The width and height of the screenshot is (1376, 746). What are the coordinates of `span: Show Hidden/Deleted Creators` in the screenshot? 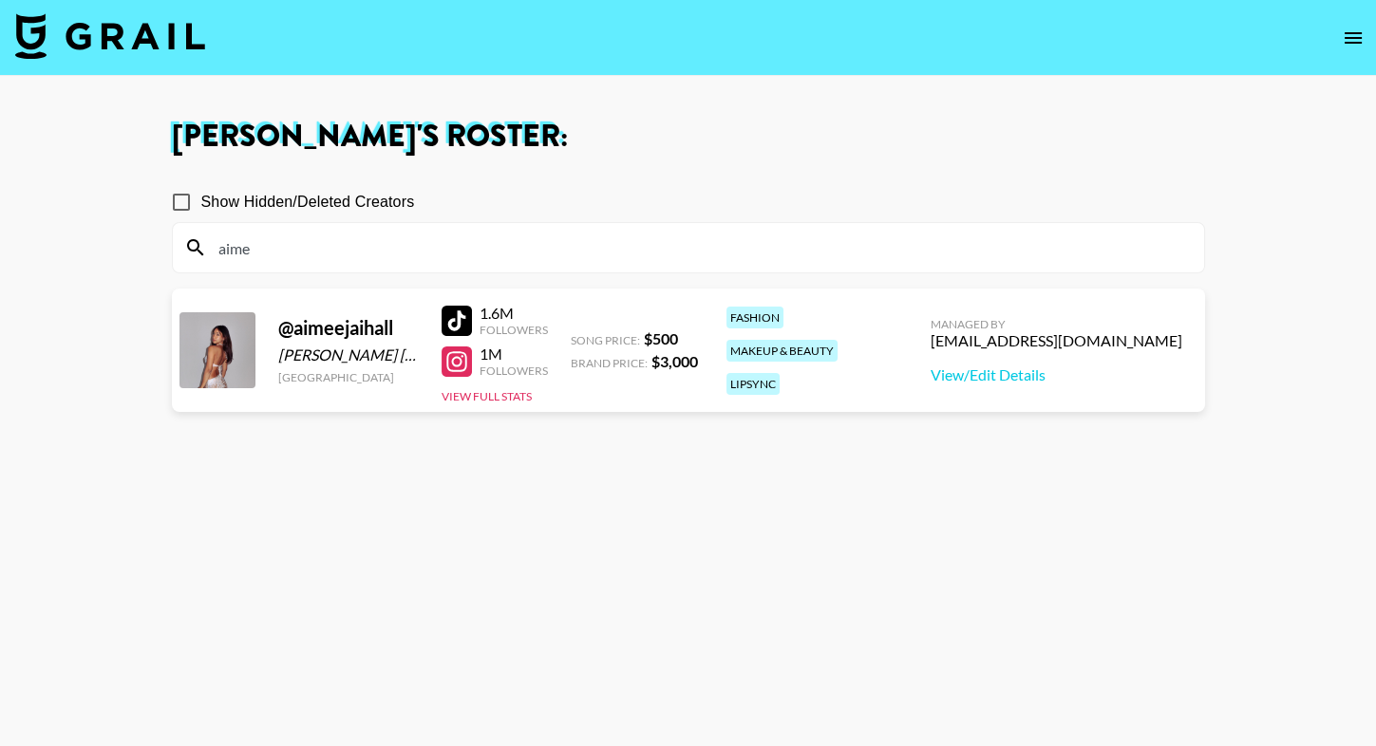 It's located at (308, 202).